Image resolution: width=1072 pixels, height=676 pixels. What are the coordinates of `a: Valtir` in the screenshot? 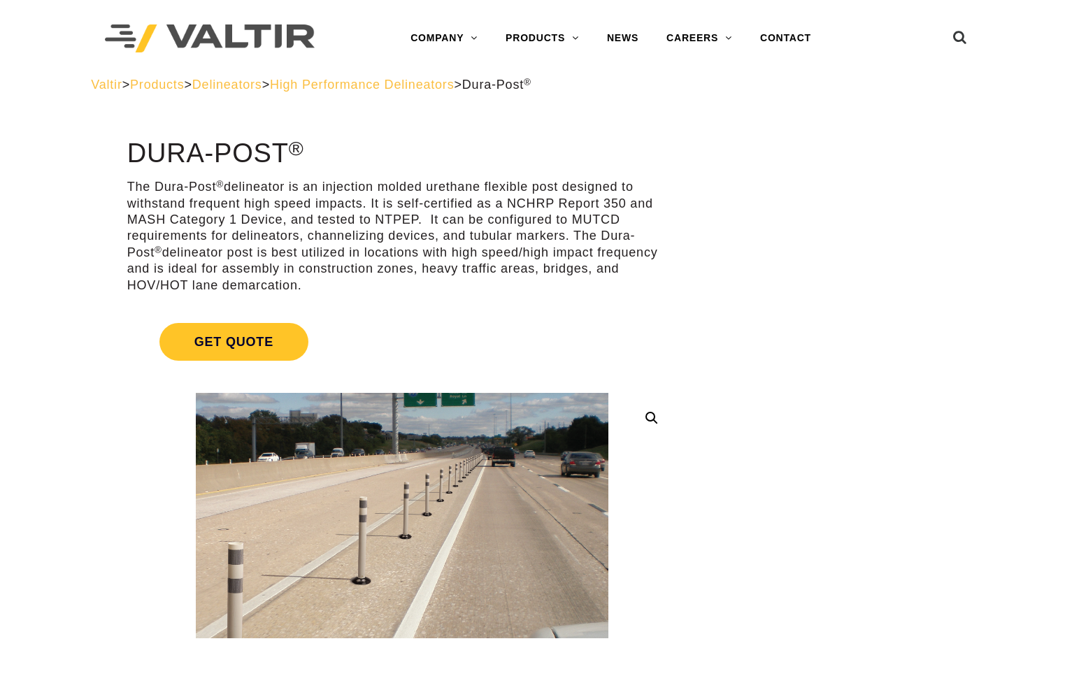 It's located at (106, 85).